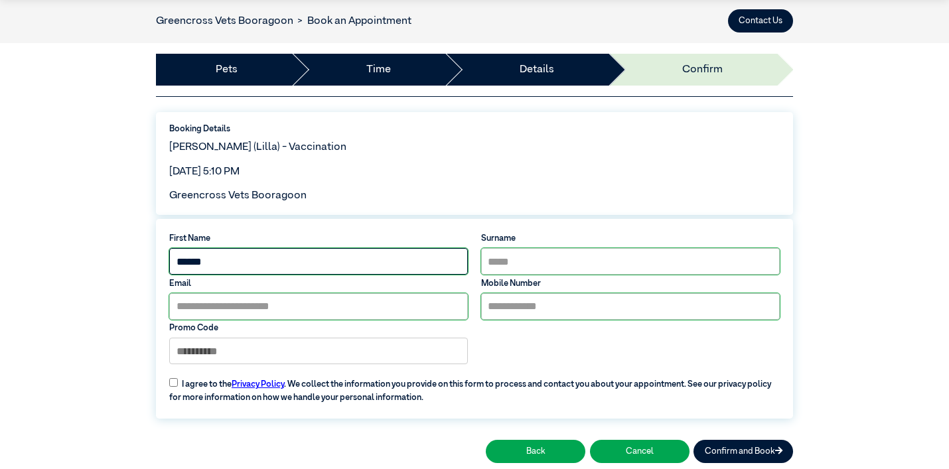  What do you see at coordinates (474, 129) in the screenshot?
I see `label: Booking Details` at bounding box center [474, 129].